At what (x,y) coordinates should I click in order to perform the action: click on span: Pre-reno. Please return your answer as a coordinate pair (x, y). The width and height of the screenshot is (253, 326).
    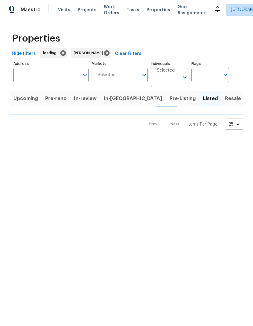
    Looking at the image, I should click on (56, 99).